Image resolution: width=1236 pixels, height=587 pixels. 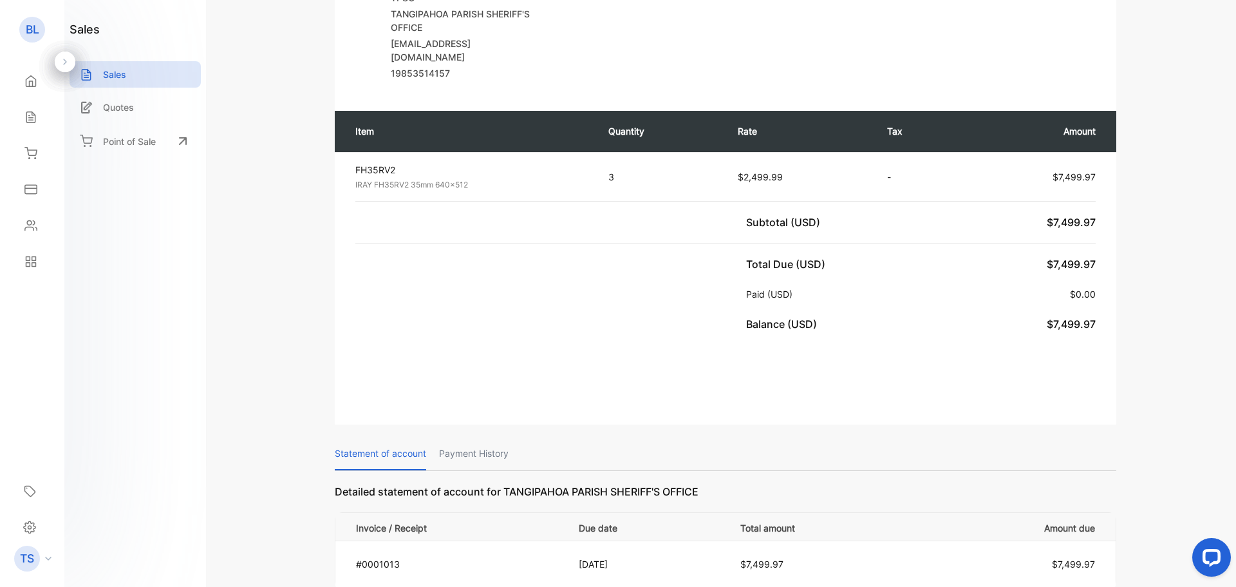 I want to click on h1: sales, so click(x=84, y=29).